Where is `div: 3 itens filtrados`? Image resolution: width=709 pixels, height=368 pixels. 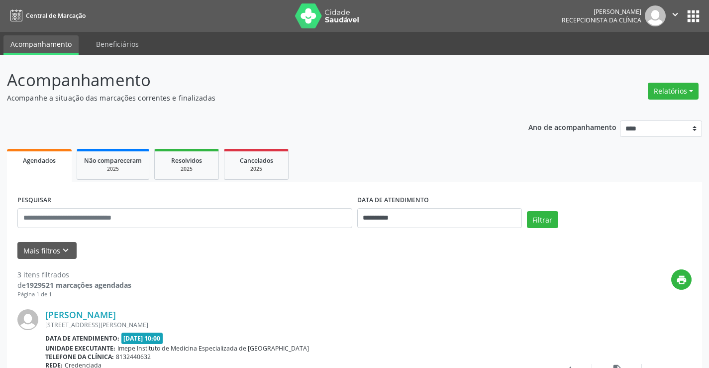
div: 3 itens filtrados is located at coordinates (74, 274).